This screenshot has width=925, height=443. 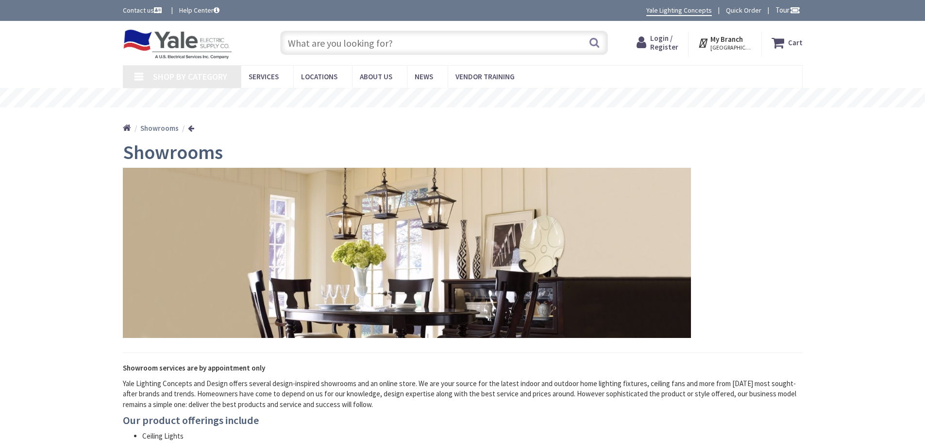 I want to click on img: Yale Electric Supply Co., so click(x=178, y=44).